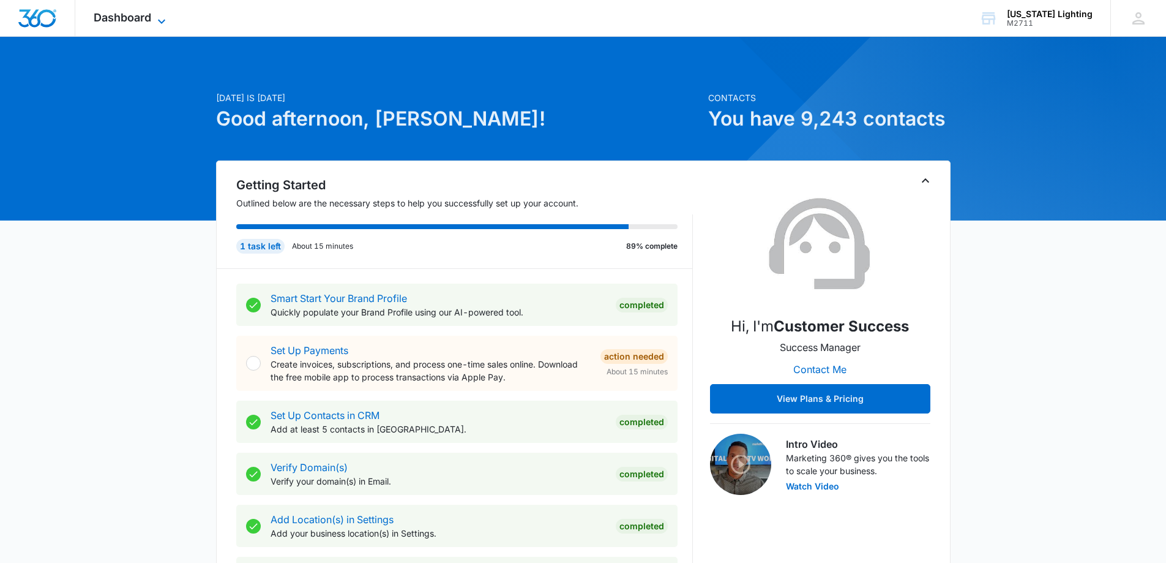 The width and height of the screenshot is (1166, 563). Describe the element at coordinates (465, 185) in the screenshot. I see `h2: Getting Started` at that location.